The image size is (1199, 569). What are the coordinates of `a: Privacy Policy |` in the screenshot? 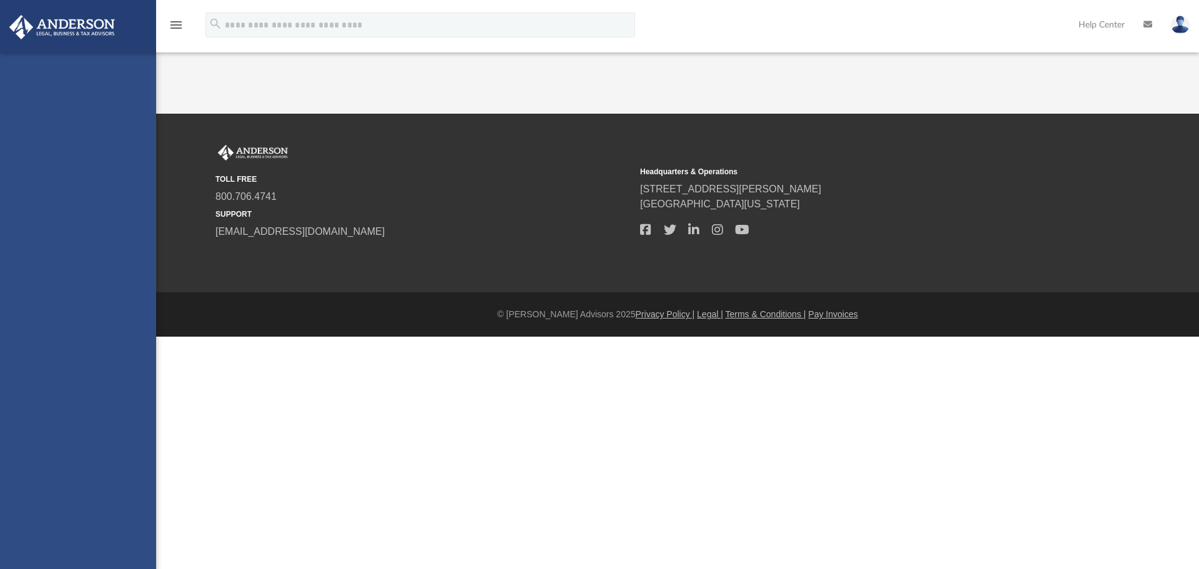 It's located at (665, 314).